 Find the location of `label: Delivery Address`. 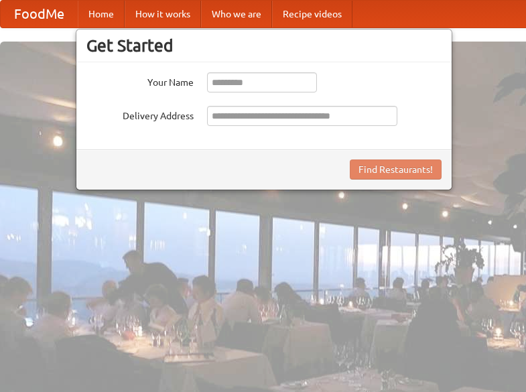

label: Delivery Address is located at coordinates (140, 114).